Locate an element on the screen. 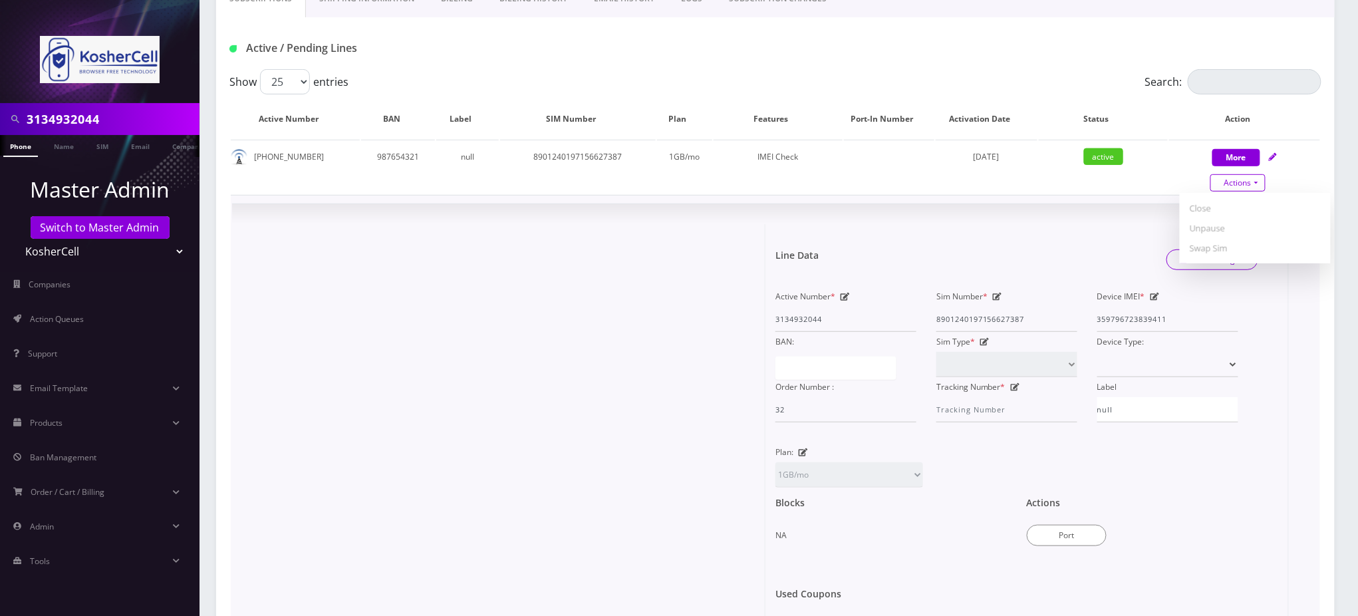  label: Show entries is located at coordinates (289, 82).